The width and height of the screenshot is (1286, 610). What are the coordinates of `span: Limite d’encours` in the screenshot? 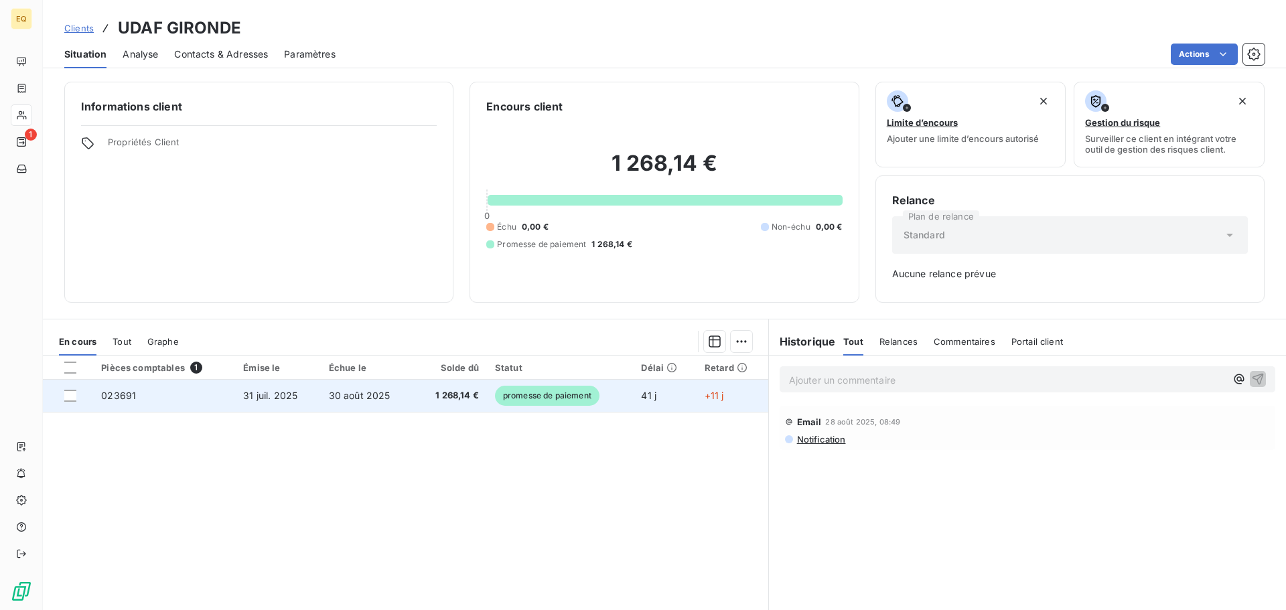 It's located at (923, 123).